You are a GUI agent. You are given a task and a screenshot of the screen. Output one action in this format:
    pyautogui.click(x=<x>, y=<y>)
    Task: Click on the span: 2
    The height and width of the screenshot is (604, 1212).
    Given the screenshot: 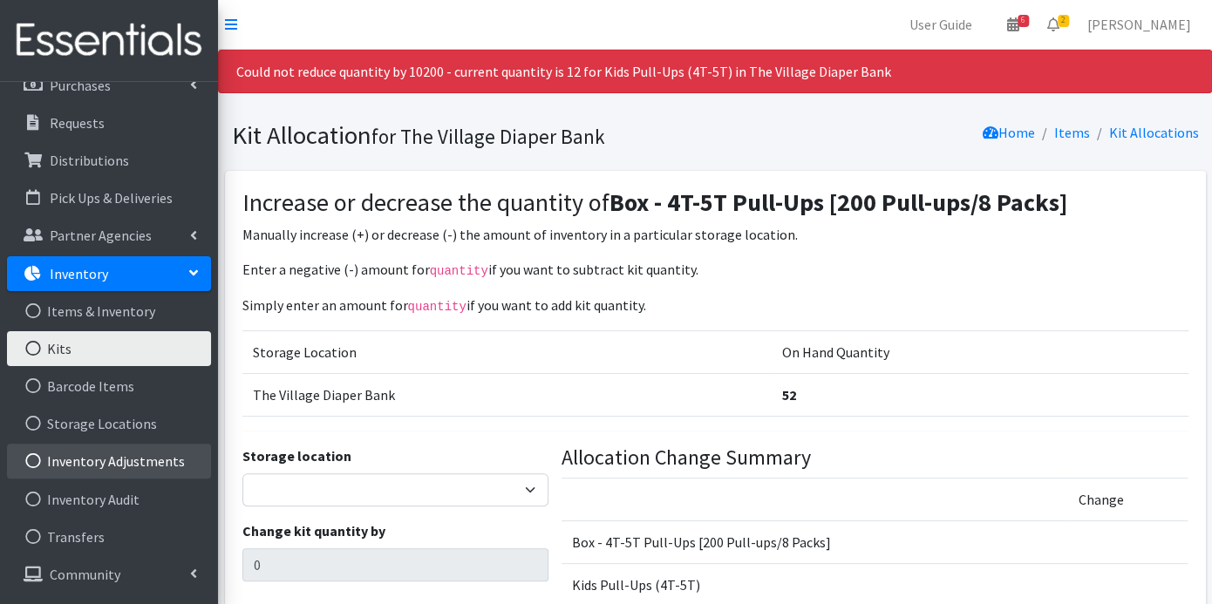 What is the action you would take?
    pyautogui.click(x=1063, y=21)
    